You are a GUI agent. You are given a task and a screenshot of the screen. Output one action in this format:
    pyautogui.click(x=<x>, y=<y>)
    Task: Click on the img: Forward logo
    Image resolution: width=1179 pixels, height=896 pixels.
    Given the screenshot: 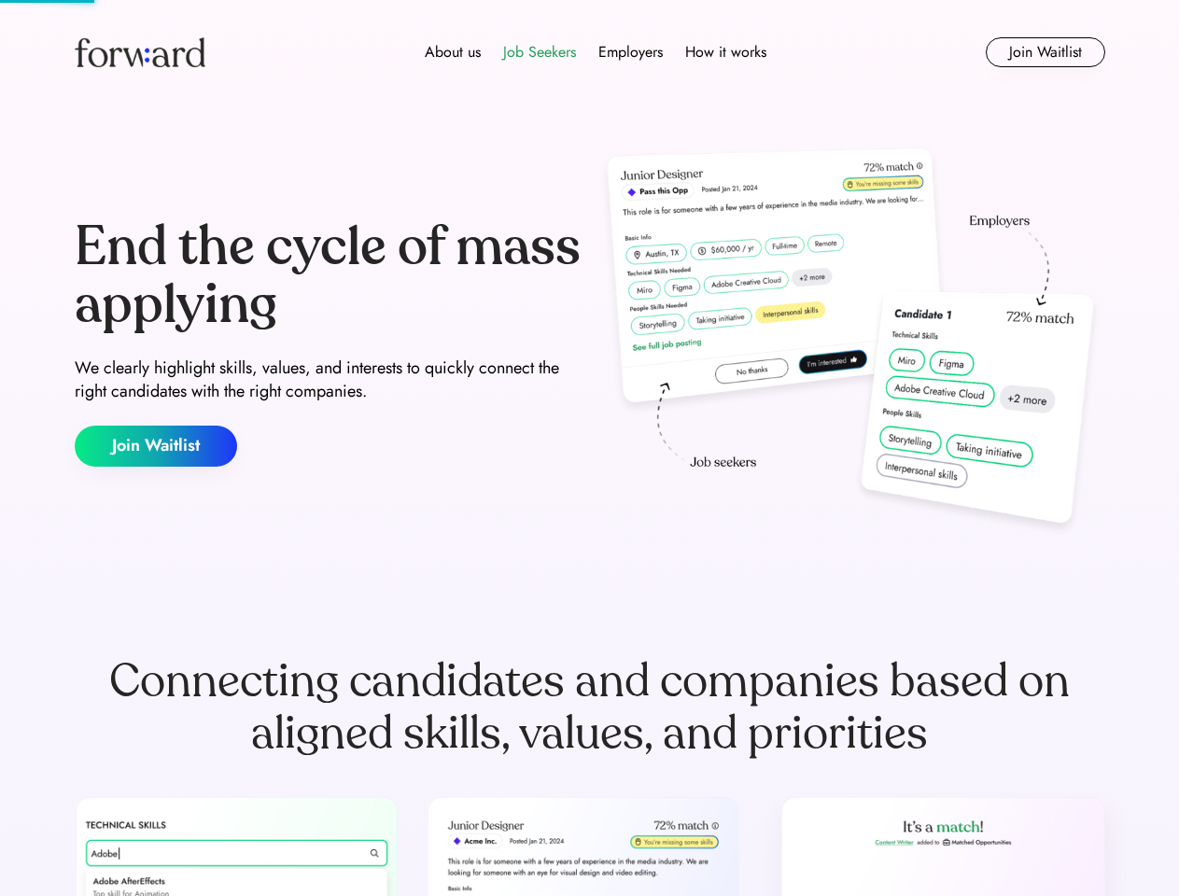 What is the action you would take?
    pyautogui.click(x=140, y=52)
    